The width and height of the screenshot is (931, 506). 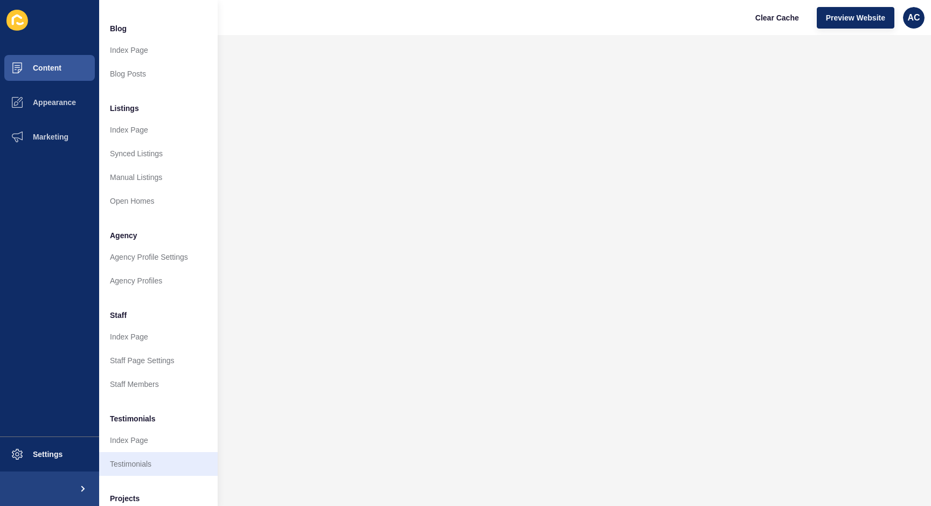 I want to click on span: Clear Cache, so click(x=777, y=18).